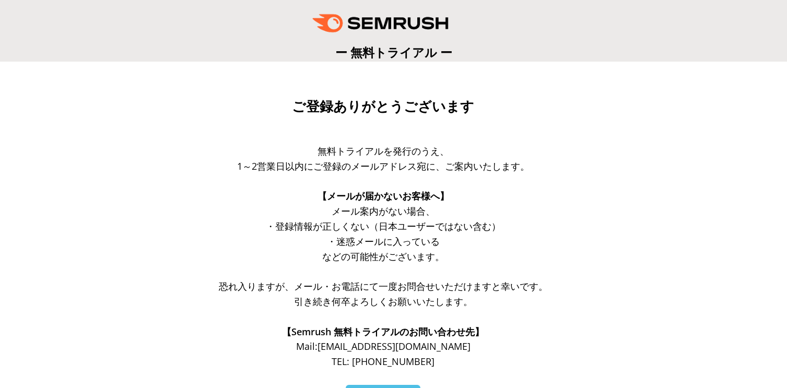 The width and height of the screenshot is (787, 388). I want to click on span: 1～2営業日以内にご登録のメールアドレス宛に、ご案内いたします。, so click(383, 166).